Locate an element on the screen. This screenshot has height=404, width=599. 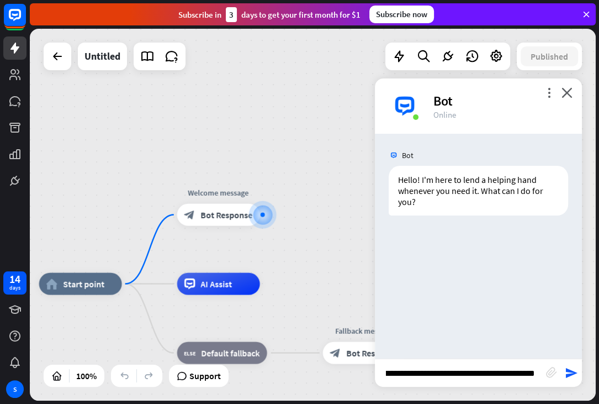
span: Start point is located at coordinates (84, 284).